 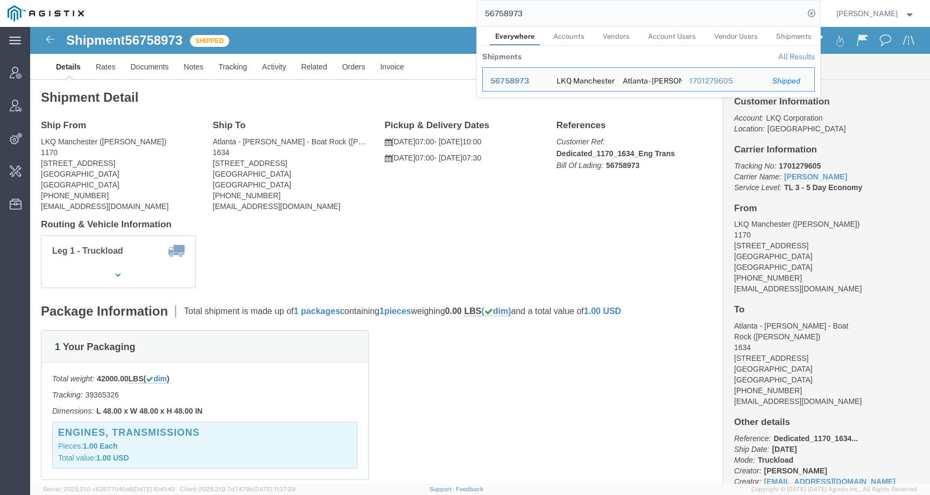 What do you see at coordinates (237, 489) in the screenshot?
I see `span: Client: 2025.21.0-7d7479b` at bounding box center [237, 489].